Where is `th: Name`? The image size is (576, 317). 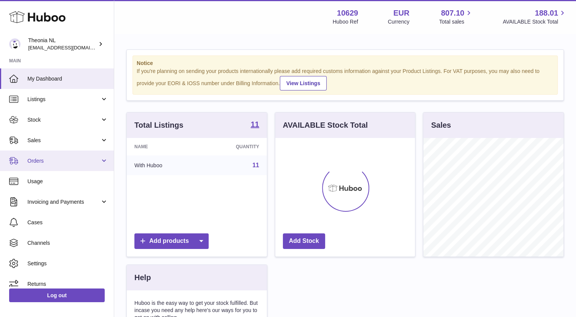
th: Name is located at coordinates (164, 147).